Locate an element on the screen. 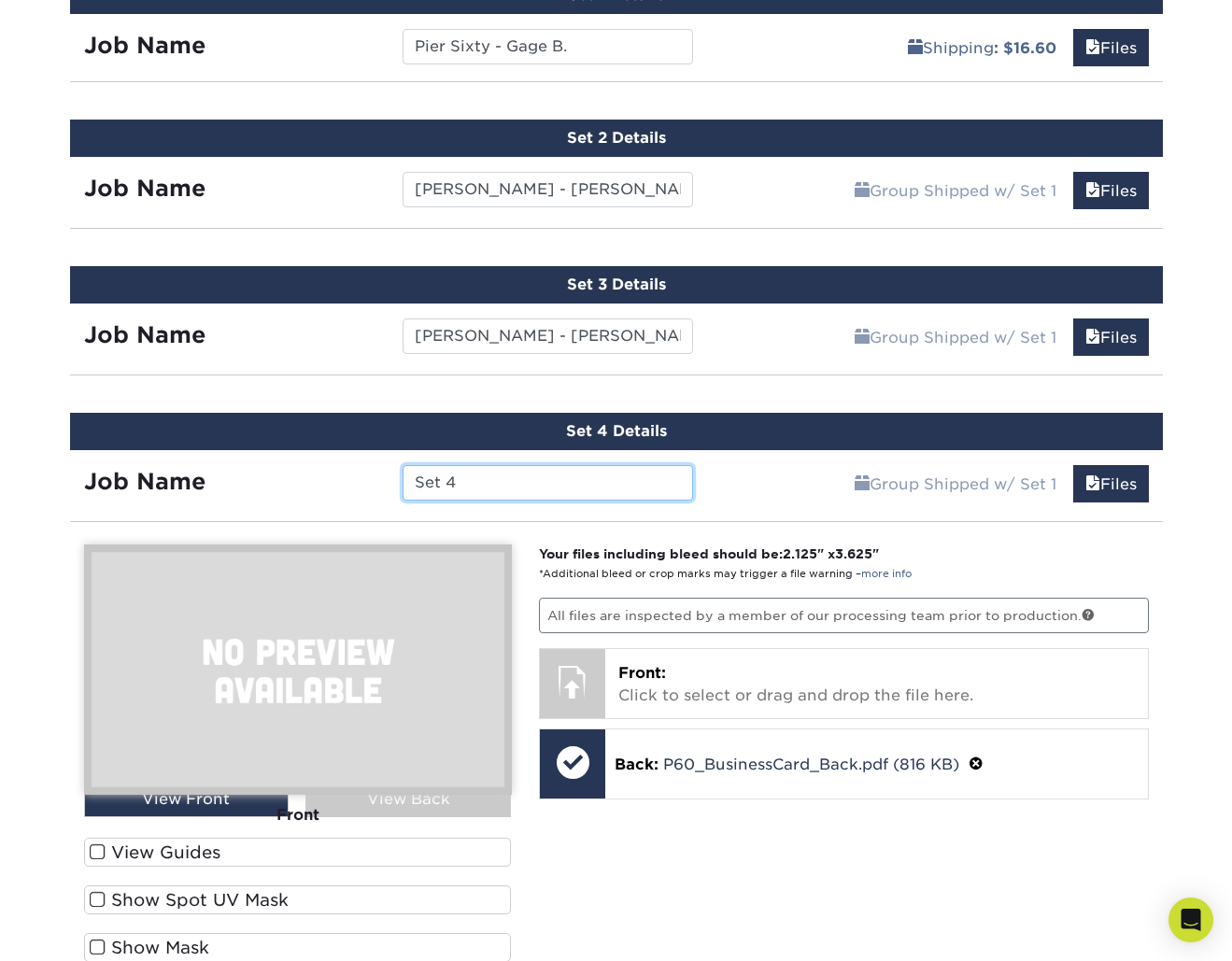 The image size is (1232, 961). p: Click to select or drag and drop the file here. is located at coordinates (876, 685).